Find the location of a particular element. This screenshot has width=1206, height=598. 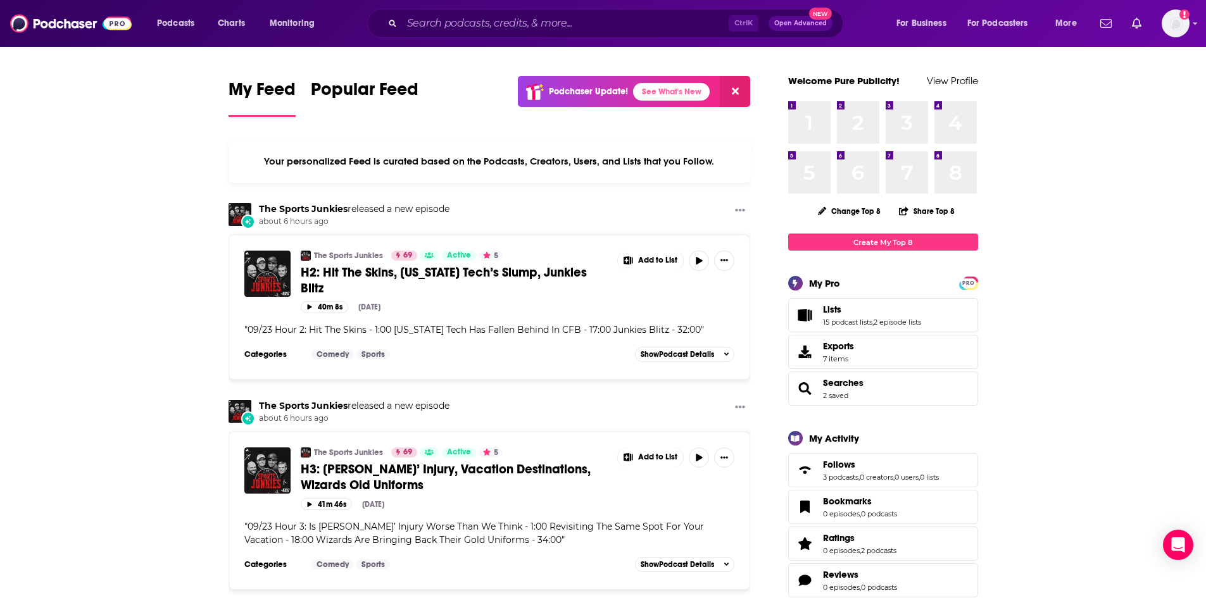

a: Create My Top 8 is located at coordinates (883, 242).